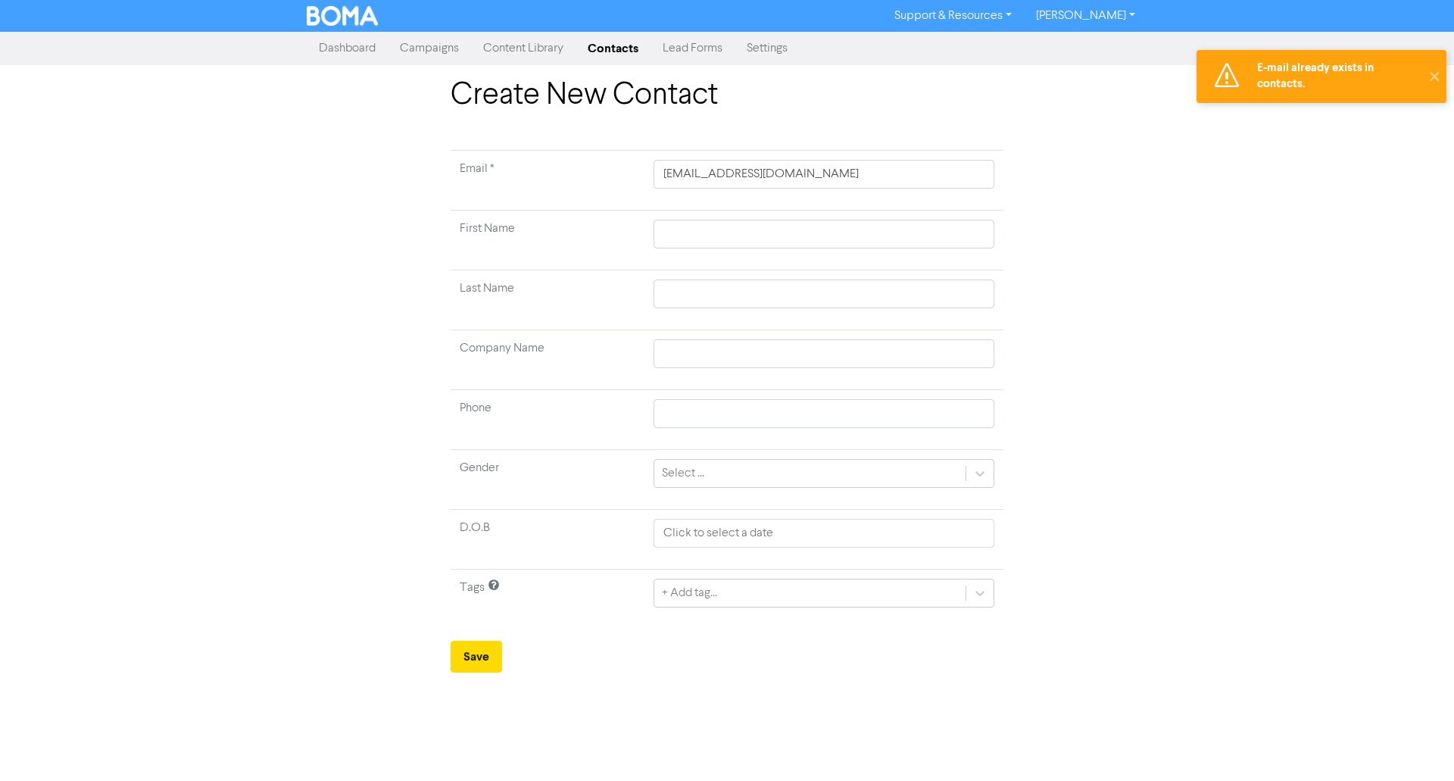 This screenshot has height=781, width=1454. What do you see at coordinates (548, 599) in the screenshot?
I see `td: Tags` at bounding box center [548, 599].